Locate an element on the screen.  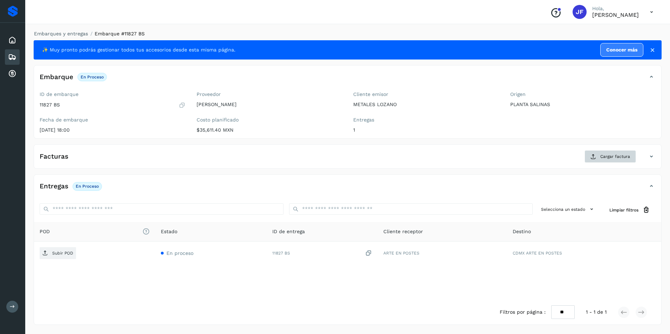
div: 11827 BS is located at coordinates (323, 253).